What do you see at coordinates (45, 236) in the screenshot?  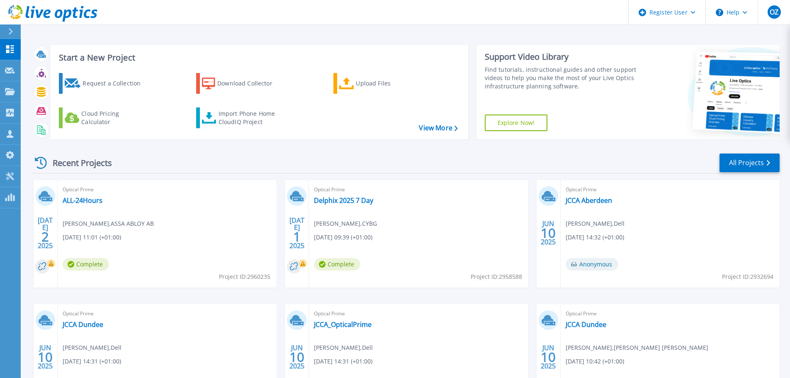 I see `span: 2` at bounding box center [45, 236].